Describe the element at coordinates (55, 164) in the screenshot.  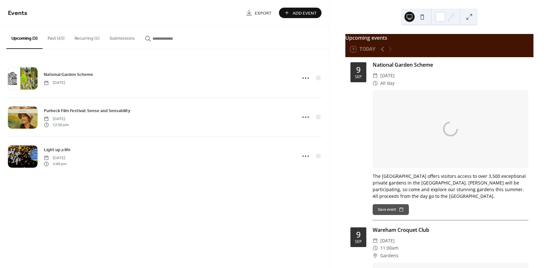
I see `span: 4:00 pm` at that location.